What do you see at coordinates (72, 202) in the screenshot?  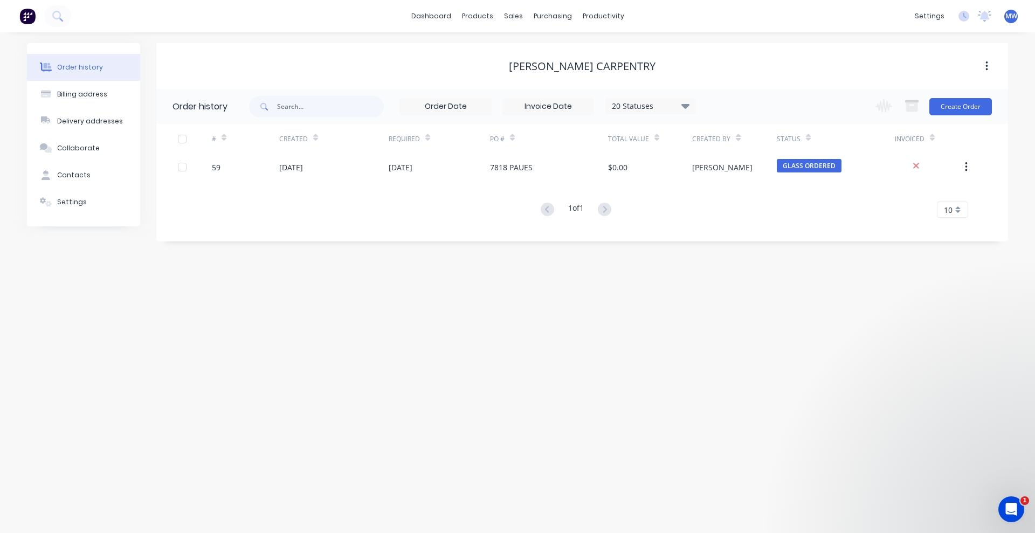 I see `div: Settings` at bounding box center [72, 202].